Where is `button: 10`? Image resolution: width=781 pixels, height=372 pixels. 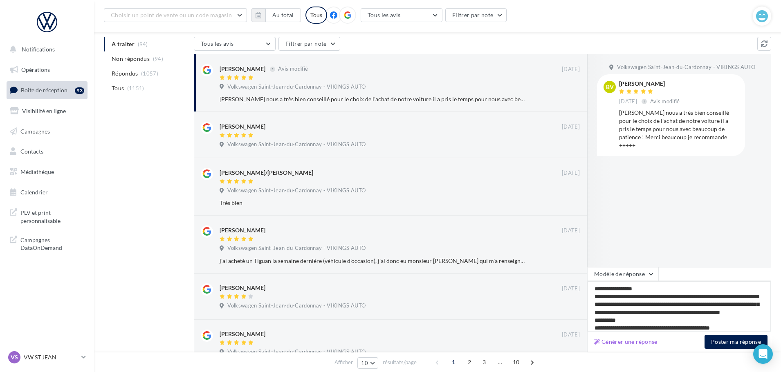 button: 10 is located at coordinates (368, 363).